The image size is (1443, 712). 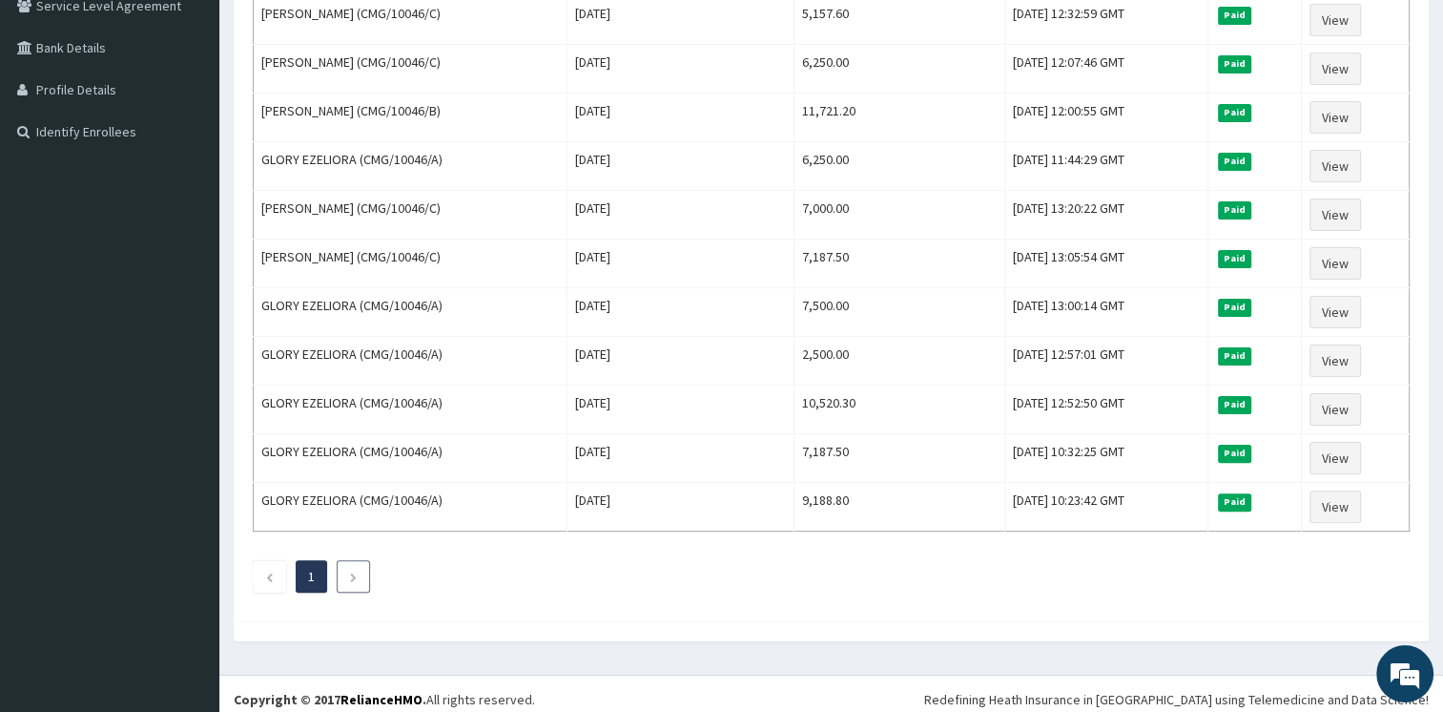 What do you see at coordinates (56, 119) in the screenshot?
I see `img: d_794563401_company_1708531726252_794563401` at bounding box center [56, 119].